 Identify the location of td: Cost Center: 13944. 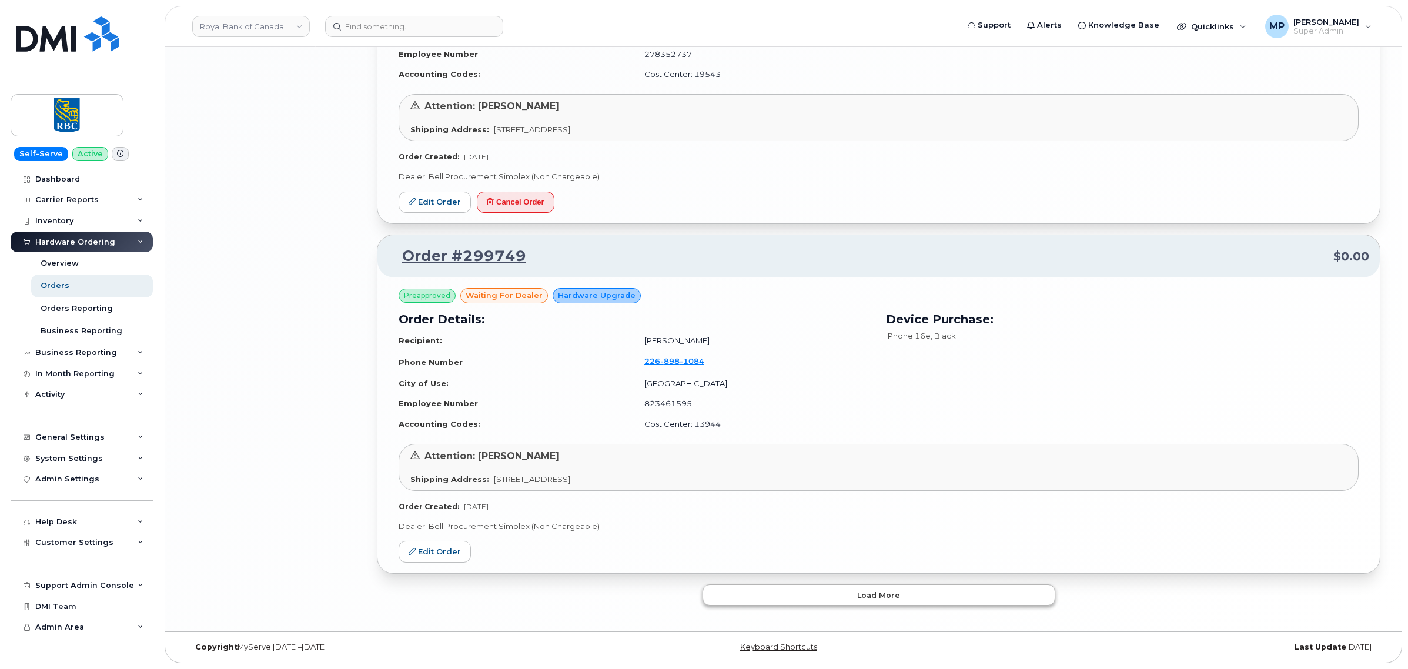
(753, 424).